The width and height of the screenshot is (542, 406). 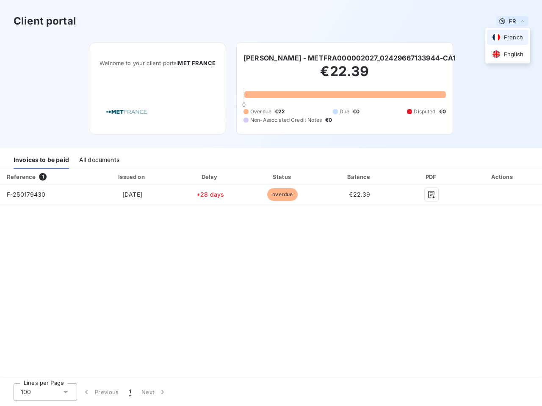 I want to click on div: Issued on, so click(x=132, y=177).